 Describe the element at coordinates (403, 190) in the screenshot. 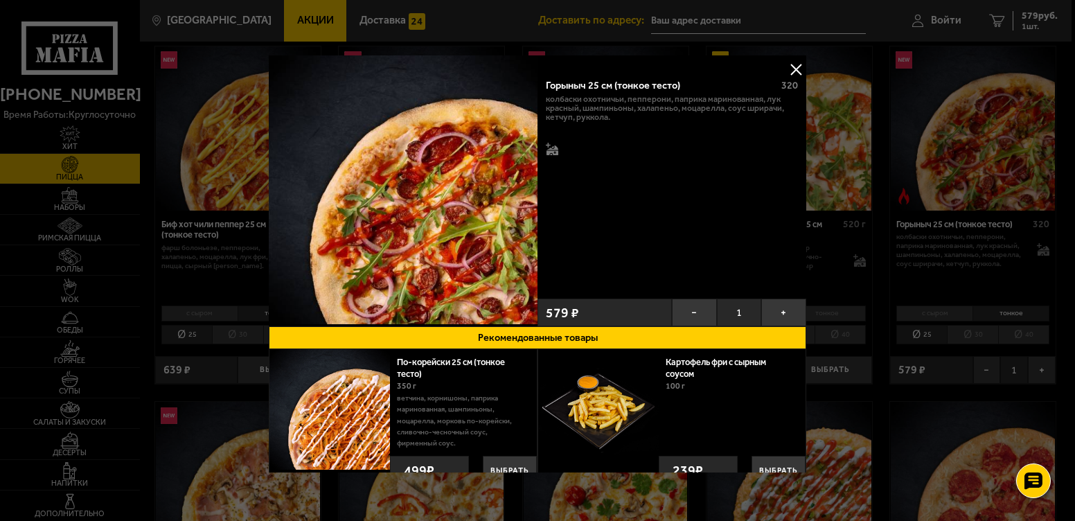

I see `img: Горыныч 25 см (тонкое тесто)` at that location.